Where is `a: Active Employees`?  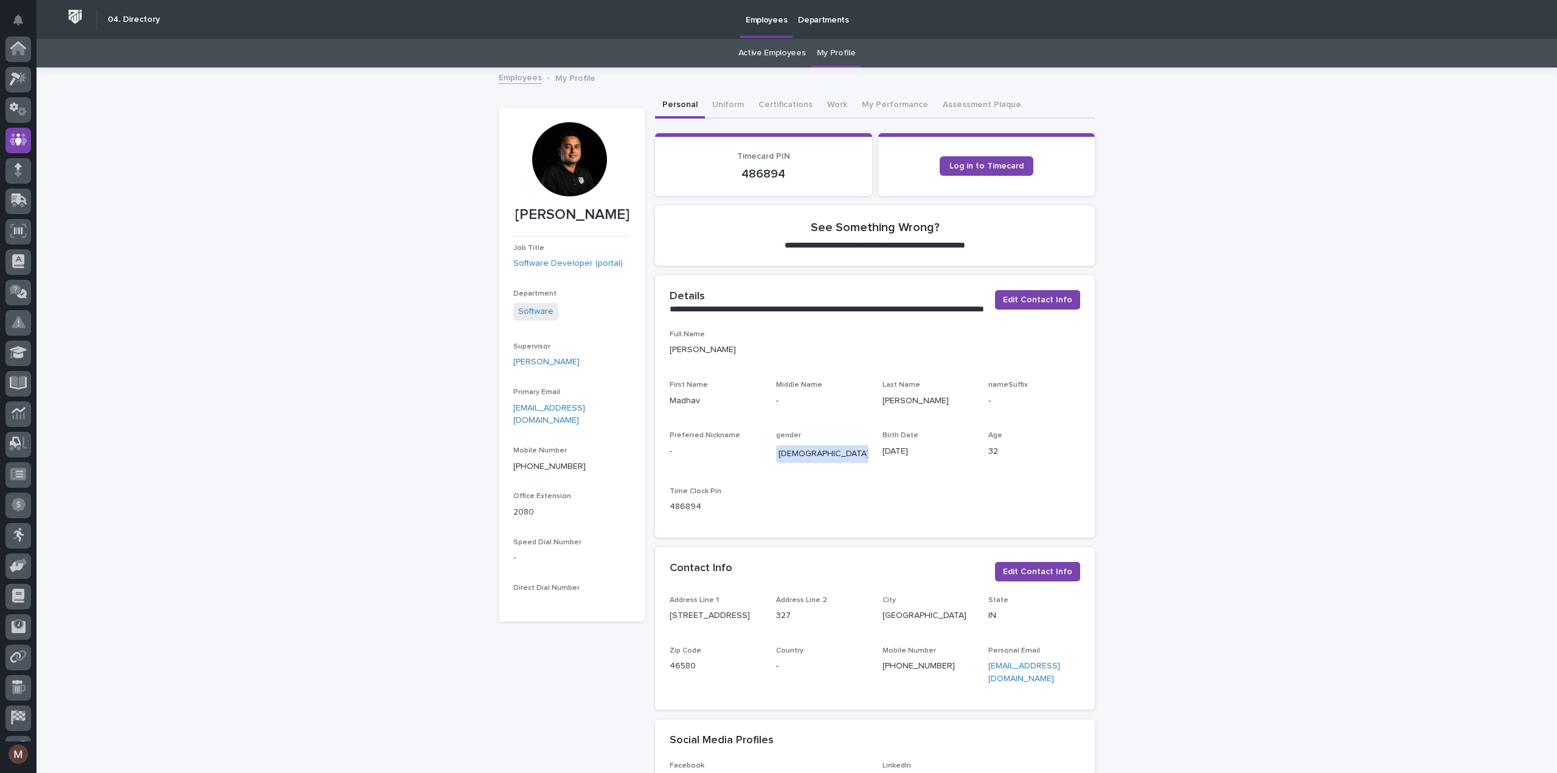
a: Active Employees is located at coordinates (772, 53).